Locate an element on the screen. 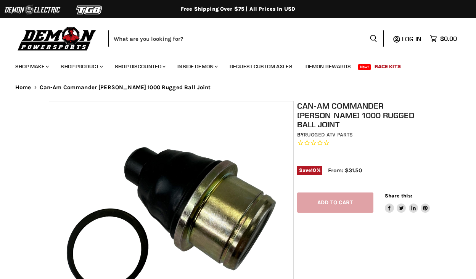  img: Demon Powersports is located at coordinates (57, 38).